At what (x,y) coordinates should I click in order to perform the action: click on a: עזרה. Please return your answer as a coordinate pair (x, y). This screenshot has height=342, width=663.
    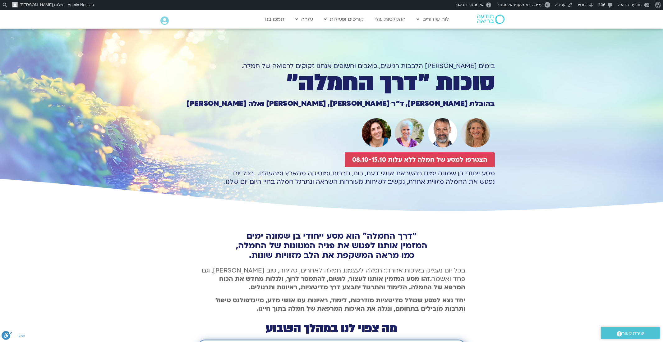
    Looking at the image, I should click on (304, 19).